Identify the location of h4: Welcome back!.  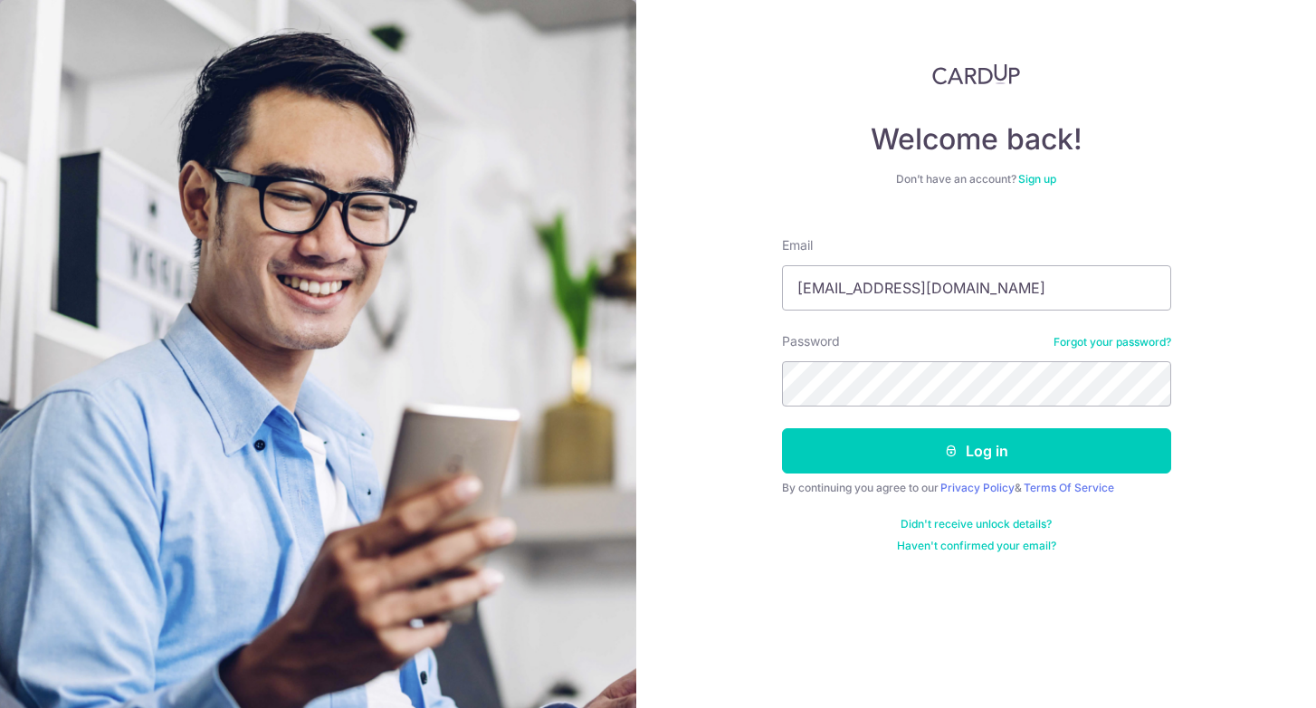
(976, 139).